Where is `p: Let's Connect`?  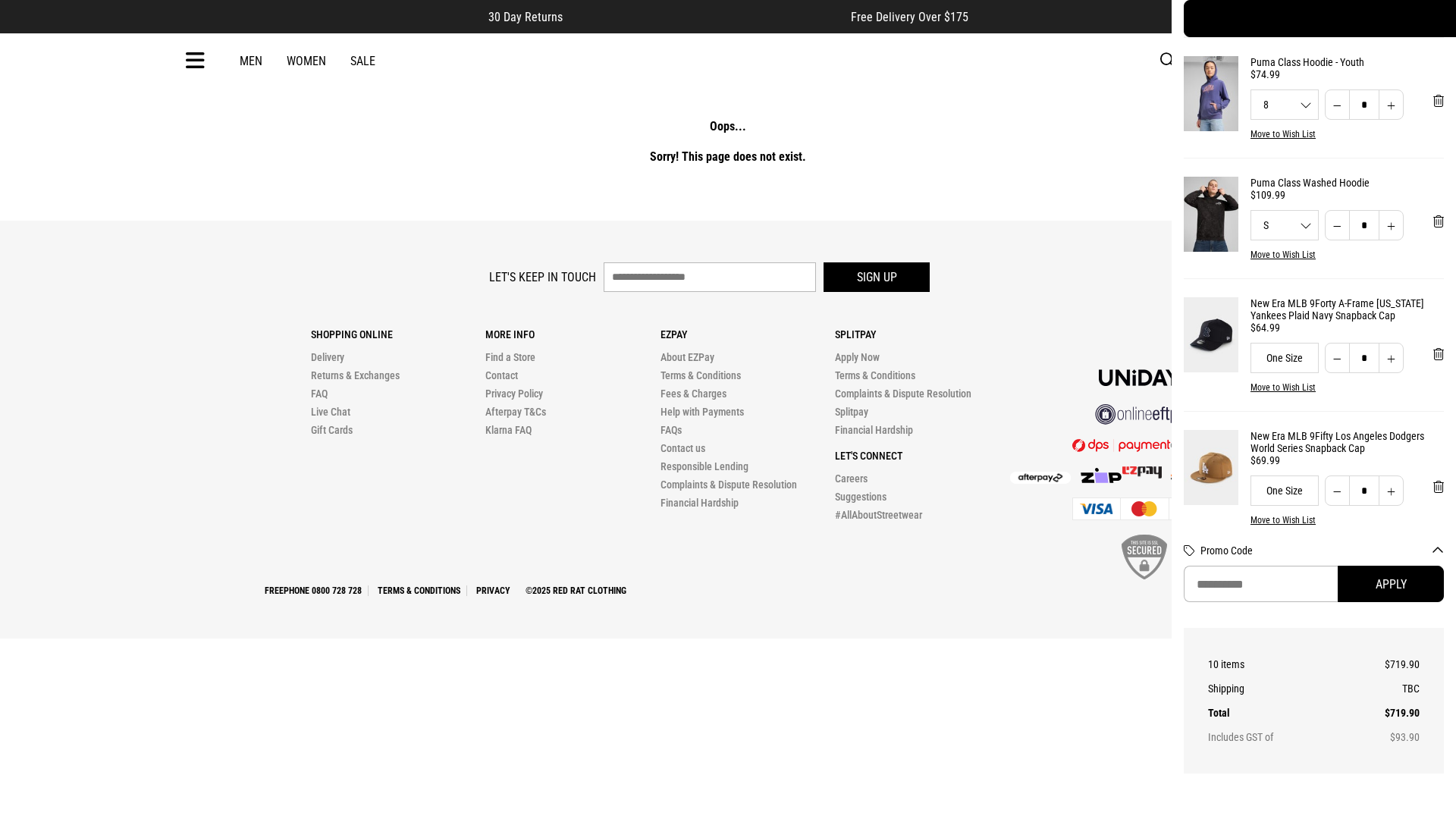 p: Let's Connect is located at coordinates (922, 456).